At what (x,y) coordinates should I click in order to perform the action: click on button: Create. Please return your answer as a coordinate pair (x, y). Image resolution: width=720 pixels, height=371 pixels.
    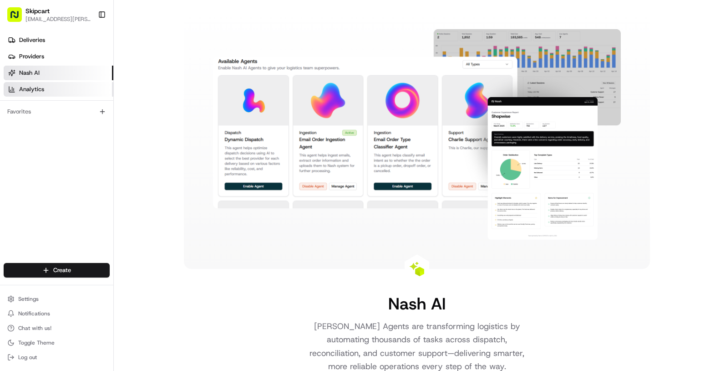
    Looking at the image, I should click on (56, 270).